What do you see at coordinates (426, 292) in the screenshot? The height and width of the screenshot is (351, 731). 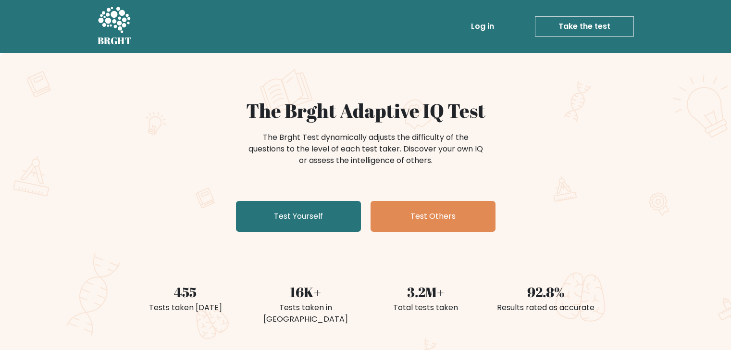 I see `div: 3.2M+` at bounding box center [426, 292].